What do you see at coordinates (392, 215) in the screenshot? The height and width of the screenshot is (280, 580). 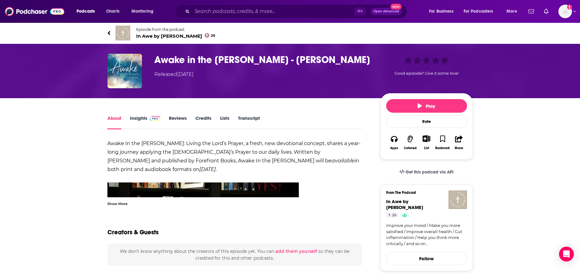 I see `a: 26` at bounding box center [392, 215].